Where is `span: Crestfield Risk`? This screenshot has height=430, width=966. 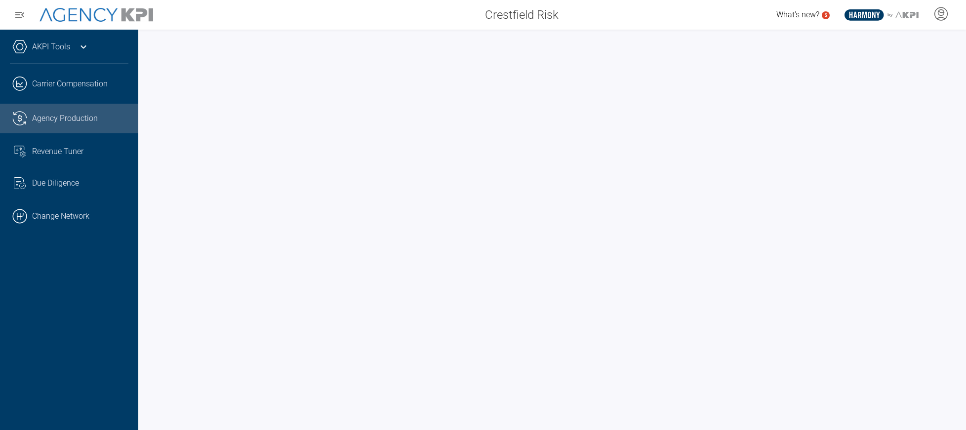
span: Crestfield Risk is located at coordinates (522, 15).